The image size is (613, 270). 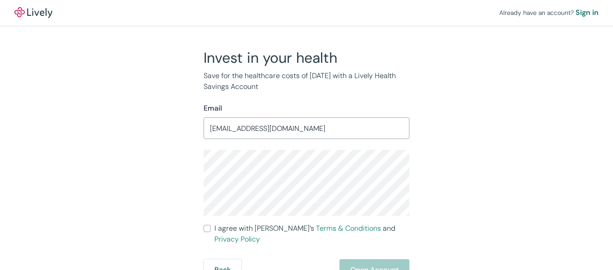 I want to click on img: Lively, so click(x=33, y=13).